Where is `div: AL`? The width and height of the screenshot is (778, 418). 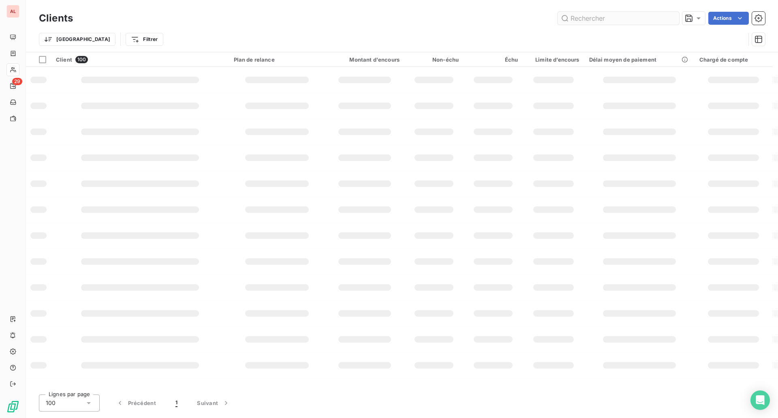 div: AL is located at coordinates (13, 11).